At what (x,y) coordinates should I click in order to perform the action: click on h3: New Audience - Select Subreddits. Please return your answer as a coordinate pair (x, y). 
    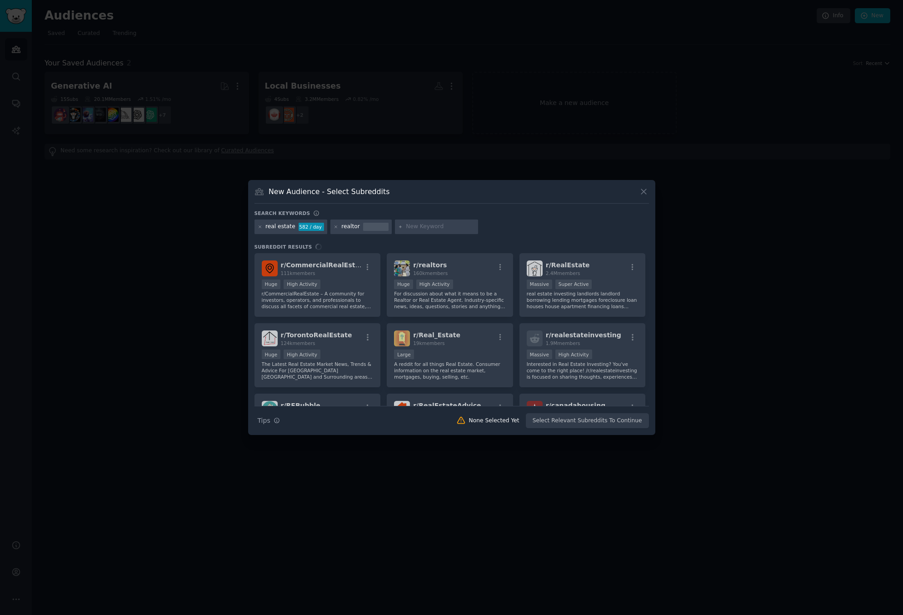
    Looking at the image, I should click on (329, 191).